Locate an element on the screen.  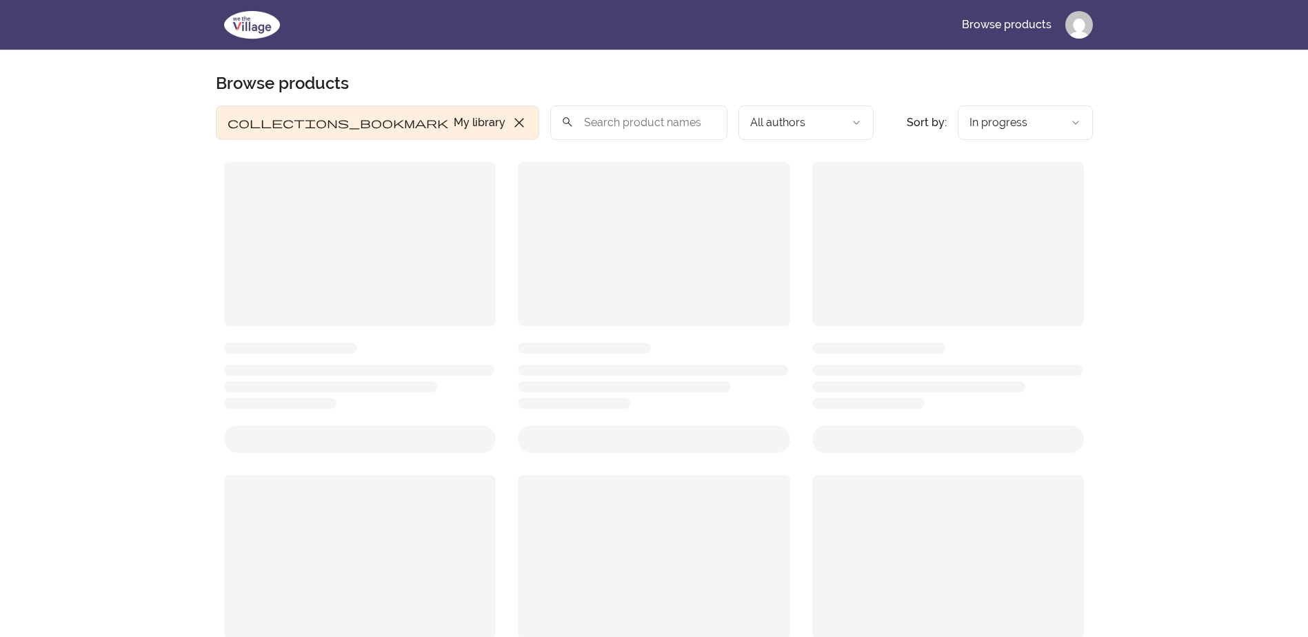
h1: Browse products is located at coordinates (282, 83).